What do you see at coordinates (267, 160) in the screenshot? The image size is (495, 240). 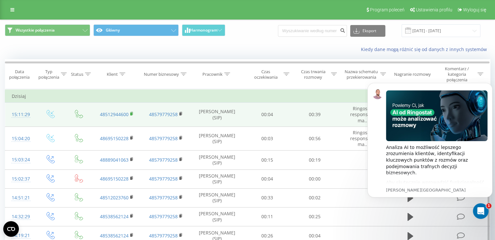 I see `td: 00:15` at bounding box center [267, 160].